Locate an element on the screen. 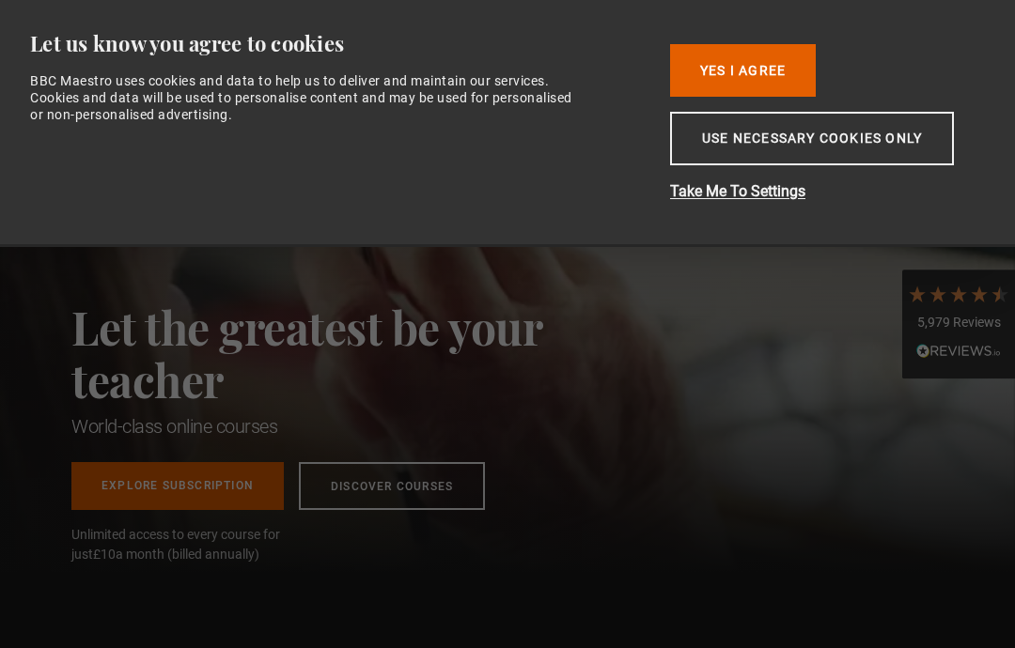 Image resolution: width=1015 pixels, height=648 pixels. a: Explore Subscription is located at coordinates (178, 486).